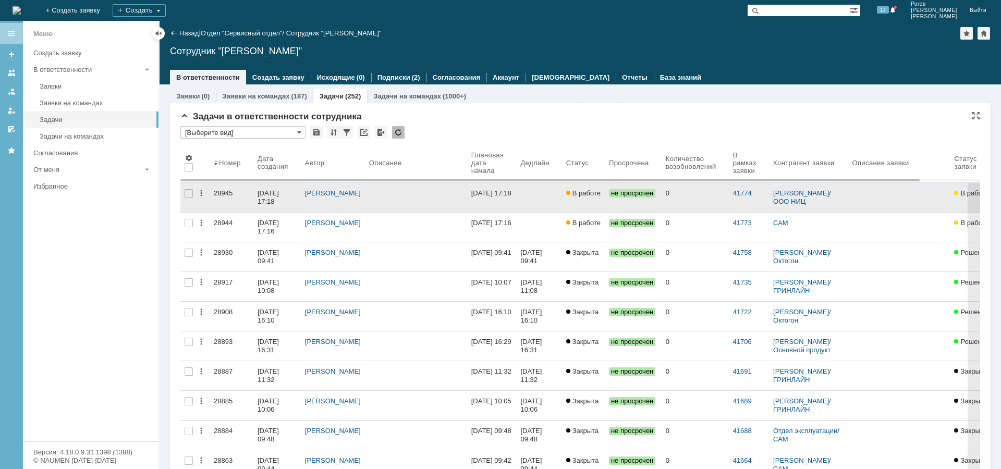 This screenshot has width=1001, height=469. Describe the element at coordinates (87, 69) in the screenshot. I see `div: В ответственности` at that location.